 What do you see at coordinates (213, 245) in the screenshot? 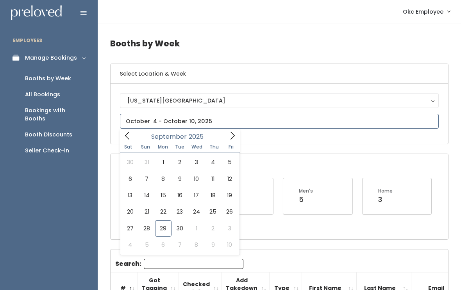
I see `span: October 9, 2025` at bounding box center [213, 245].